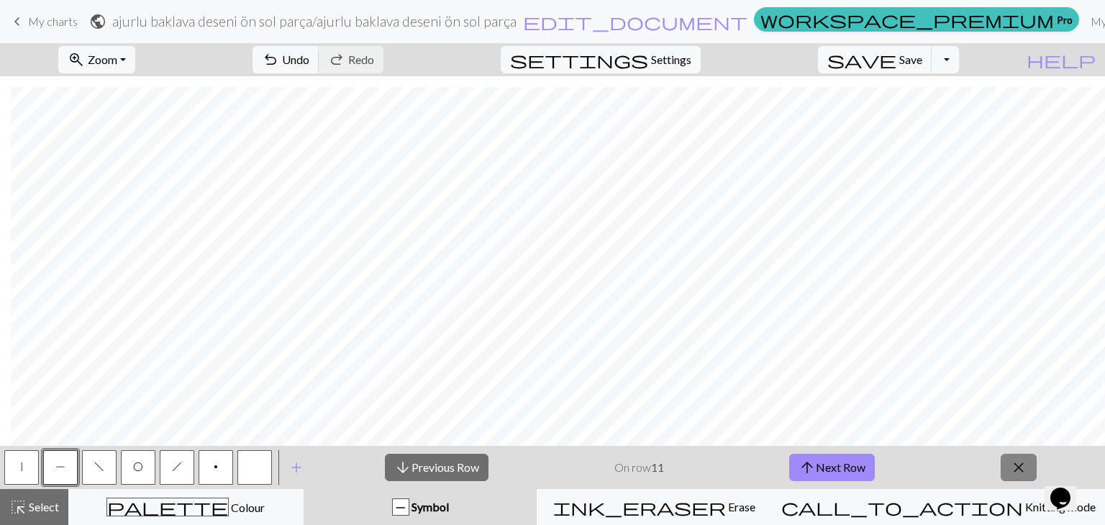  Describe the element at coordinates (216, 468) in the screenshot. I see `button: p` at that location.